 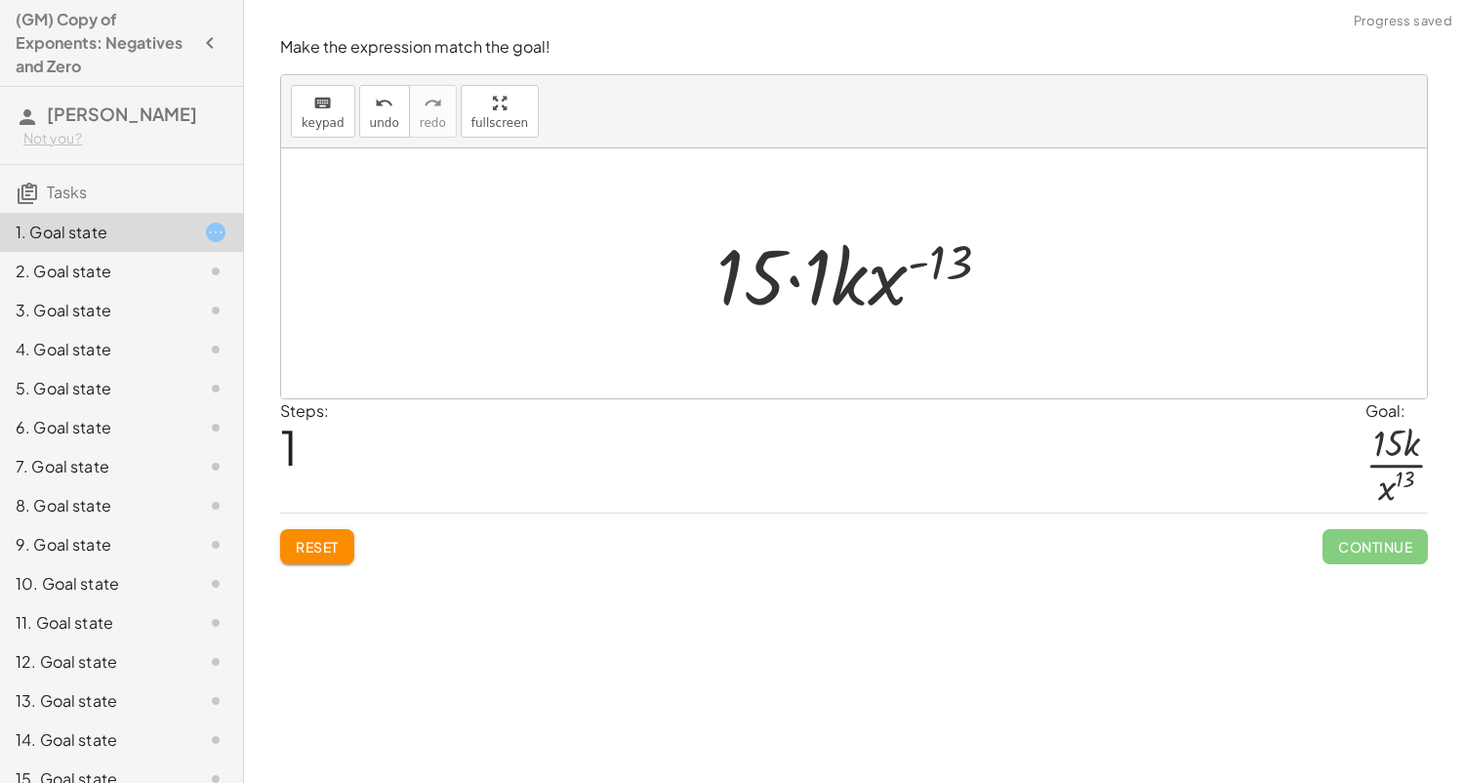 I want to click on div: 5. Goal state, so click(x=94, y=388).